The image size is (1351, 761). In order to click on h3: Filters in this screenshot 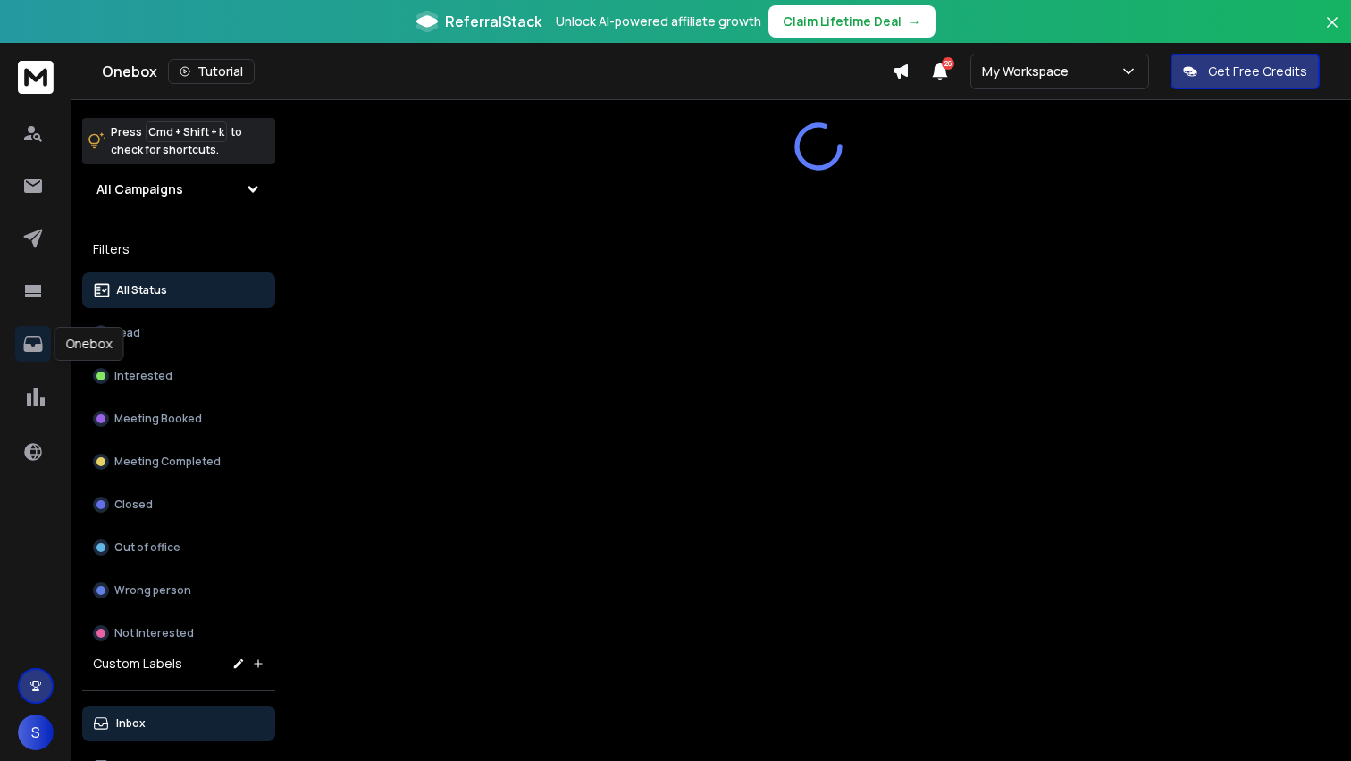, I will do `click(179, 249)`.